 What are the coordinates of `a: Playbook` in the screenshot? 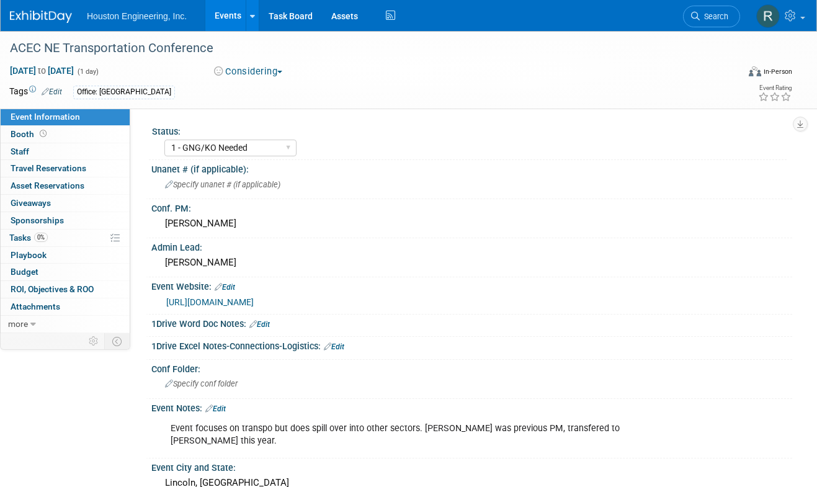 It's located at (65, 255).